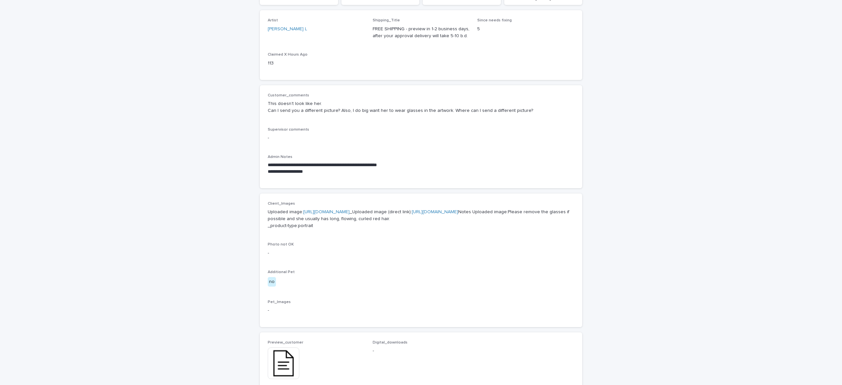 Image resolution: width=842 pixels, height=385 pixels. I want to click on span: Since needs fixing, so click(494, 20).